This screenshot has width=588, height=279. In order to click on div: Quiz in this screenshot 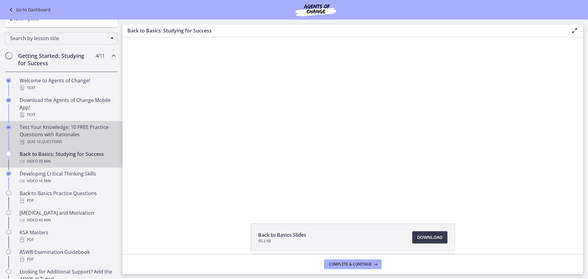, I will do `click(67, 142)`.